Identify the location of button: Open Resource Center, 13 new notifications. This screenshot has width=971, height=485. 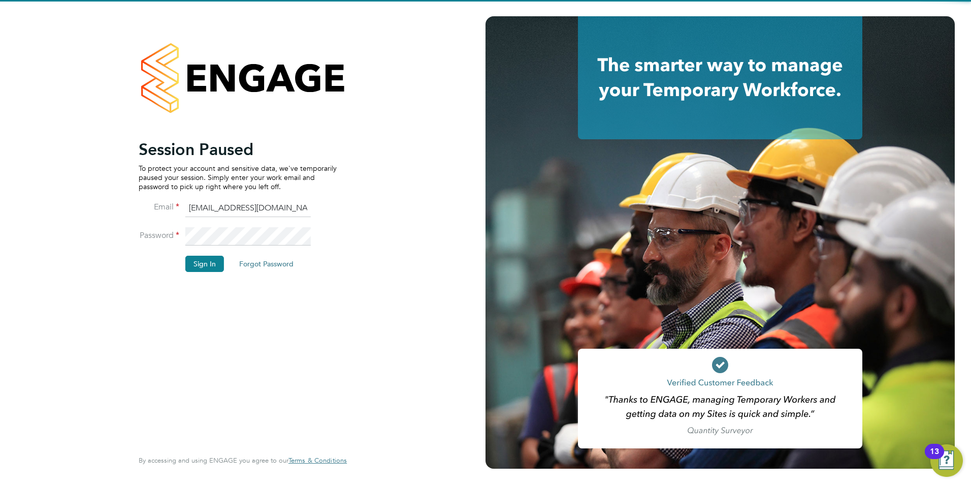
(947, 460).